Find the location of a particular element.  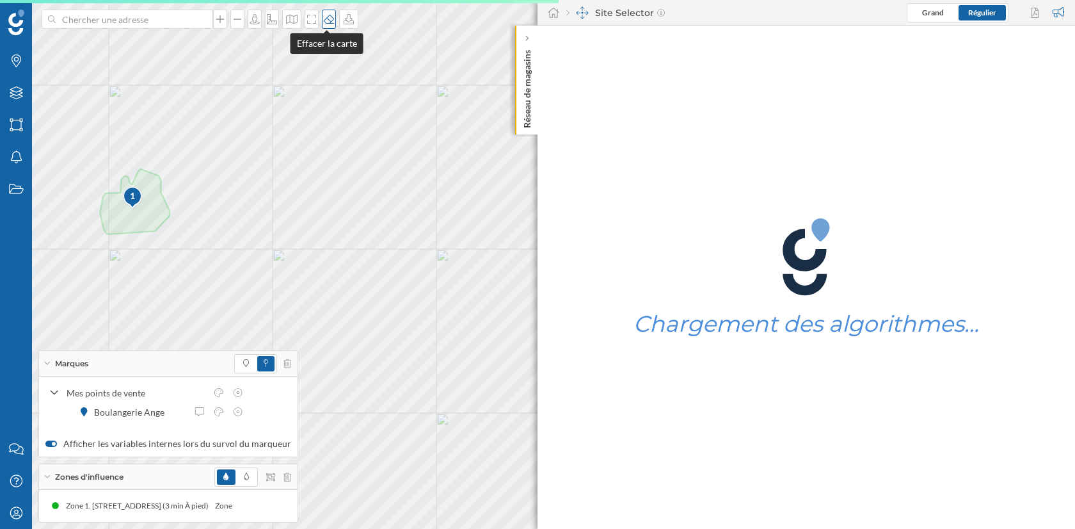

div: Site Selector is located at coordinates (616, 13).